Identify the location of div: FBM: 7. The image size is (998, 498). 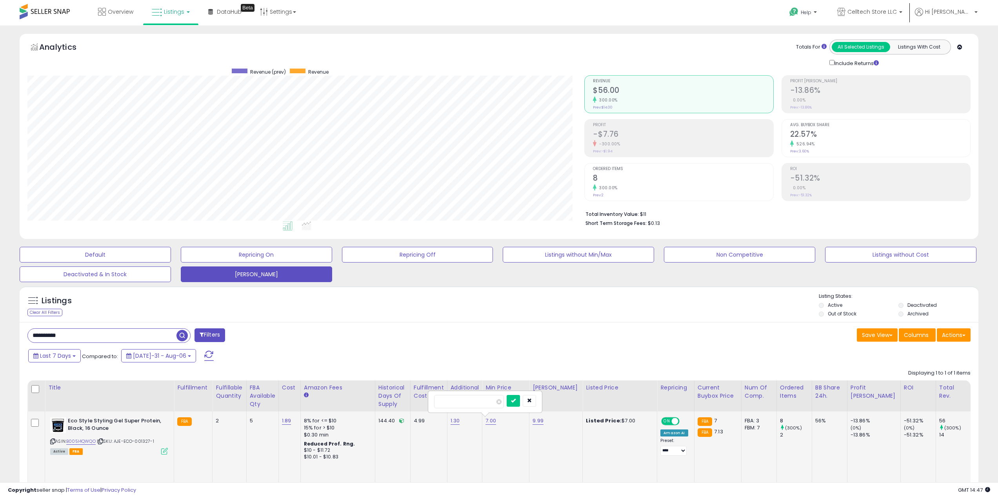
(757, 428).